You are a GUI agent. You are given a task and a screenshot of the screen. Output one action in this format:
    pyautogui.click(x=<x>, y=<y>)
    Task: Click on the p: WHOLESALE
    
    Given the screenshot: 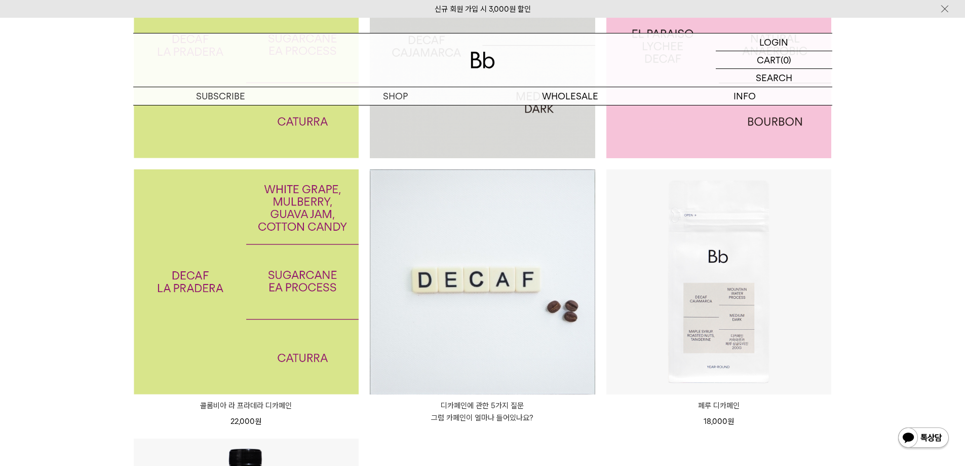 What is the action you would take?
    pyautogui.click(x=570, y=96)
    